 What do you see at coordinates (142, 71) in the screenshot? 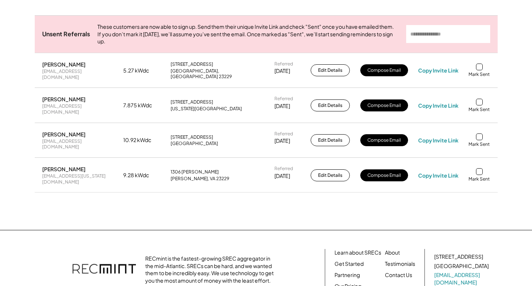
I see `div: 5.27 kWdc` at bounding box center [142, 71].